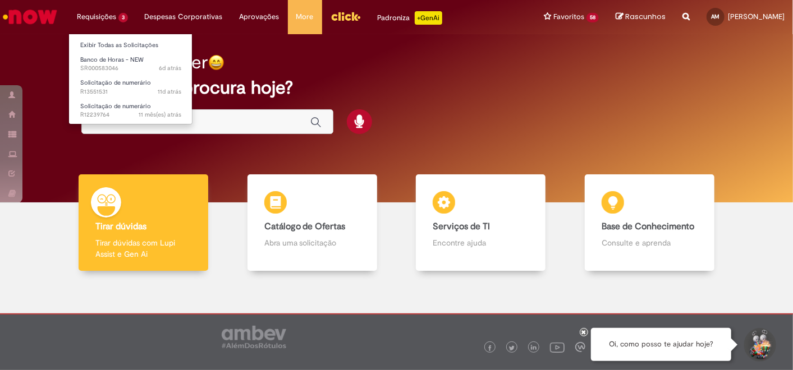 The width and height of the screenshot is (793, 370). What do you see at coordinates (461, 227) in the screenshot?
I see `b: Serviços de TI` at bounding box center [461, 227].